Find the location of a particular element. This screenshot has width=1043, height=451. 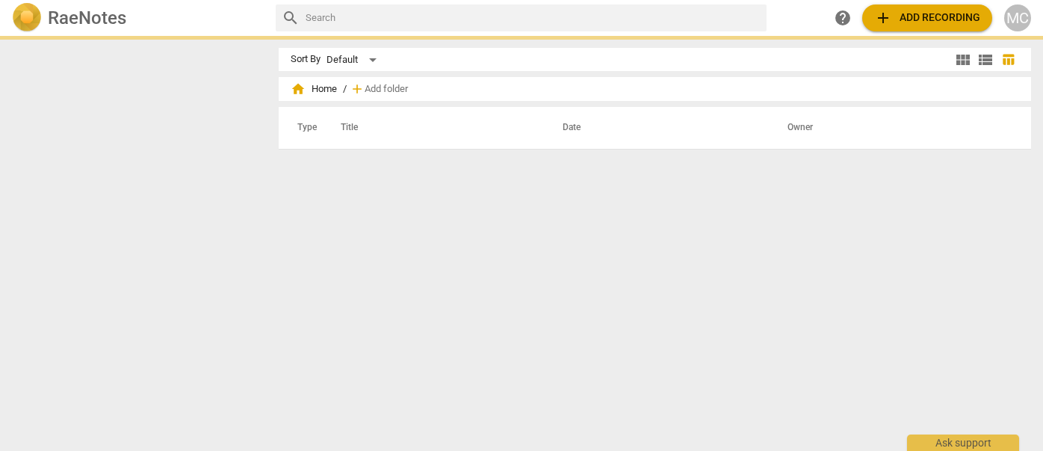

span: help is located at coordinates (843, 18).